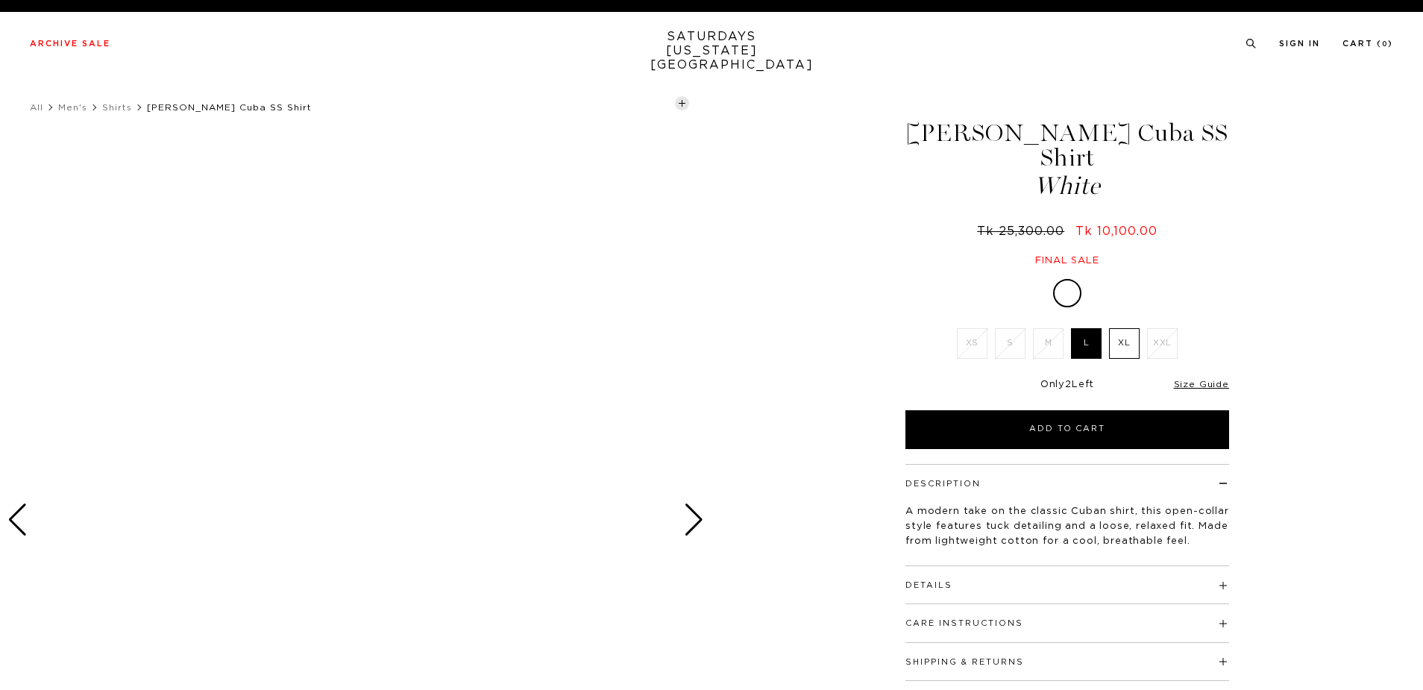 The width and height of the screenshot is (1423, 690). Describe the element at coordinates (70, 43) in the screenshot. I see `a: Archive Sale` at that location.